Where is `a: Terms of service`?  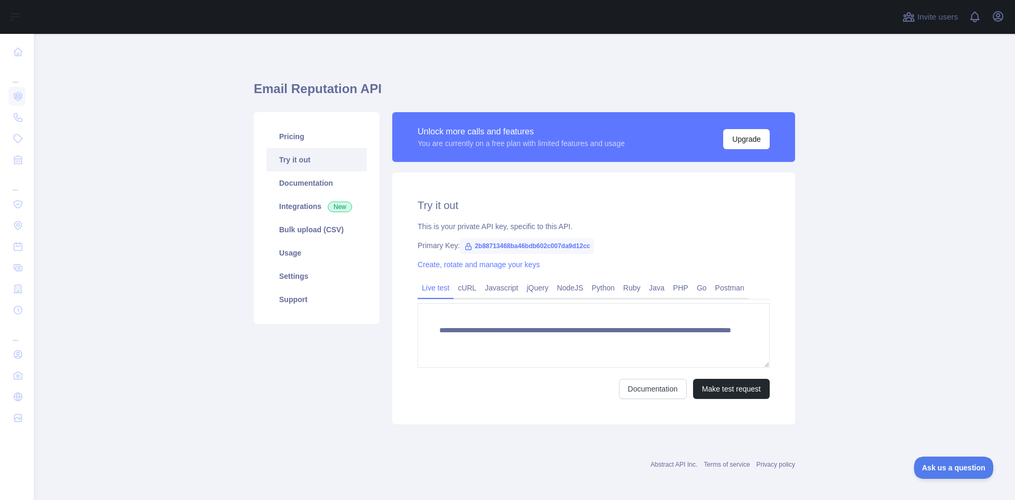 a: Terms of service is located at coordinates (726, 464).